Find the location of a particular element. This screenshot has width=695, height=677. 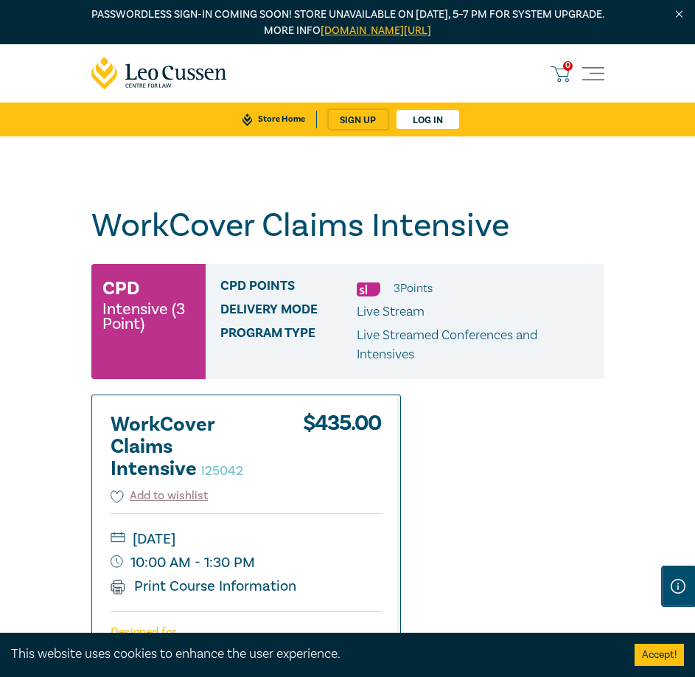

p: Designed for is located at coordinates (246, 632).